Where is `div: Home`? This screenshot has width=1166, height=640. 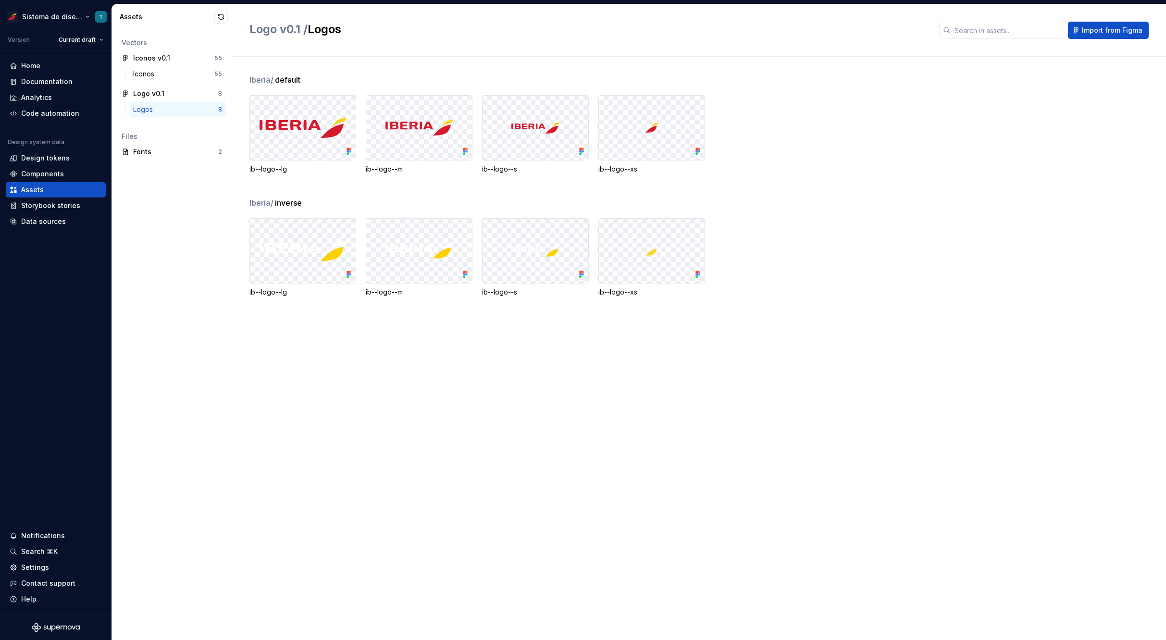
div: Home is located at coordinates (31, 66).